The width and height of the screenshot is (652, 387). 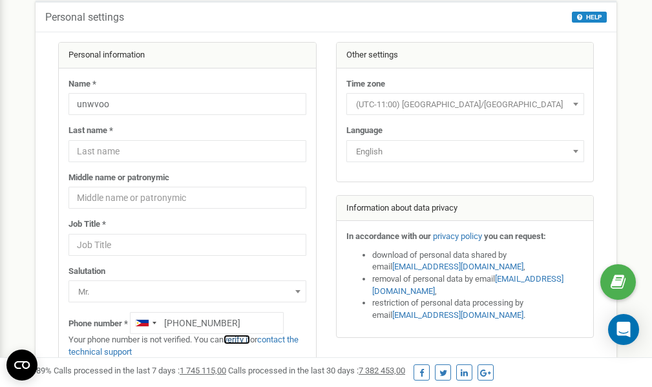 What do you see at coordinates (479, 285) in the screenshot?
I see `li: removal of personal data by email ,` at bounding box center [479, 285].